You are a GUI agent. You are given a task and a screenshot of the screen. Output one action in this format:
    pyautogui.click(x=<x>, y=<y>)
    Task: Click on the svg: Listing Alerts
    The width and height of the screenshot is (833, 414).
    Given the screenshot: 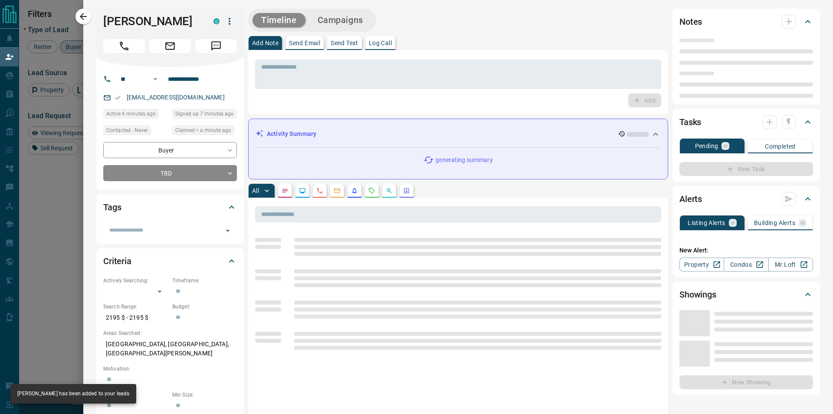 What is the action you would take?
    pyautogui.click(x=355, y=191)
    